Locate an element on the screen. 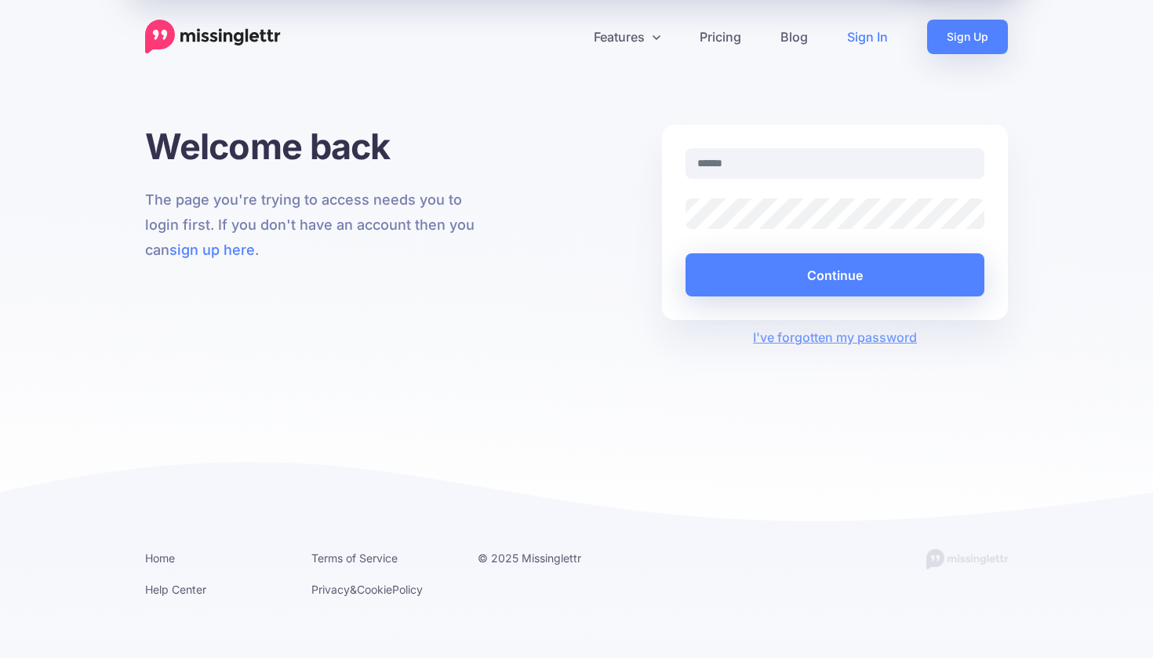 The image size is (1153, 658). p: The page you're trying to access needs you to login first. If you don't have an account then you ... is located at coordinates (318, 225).